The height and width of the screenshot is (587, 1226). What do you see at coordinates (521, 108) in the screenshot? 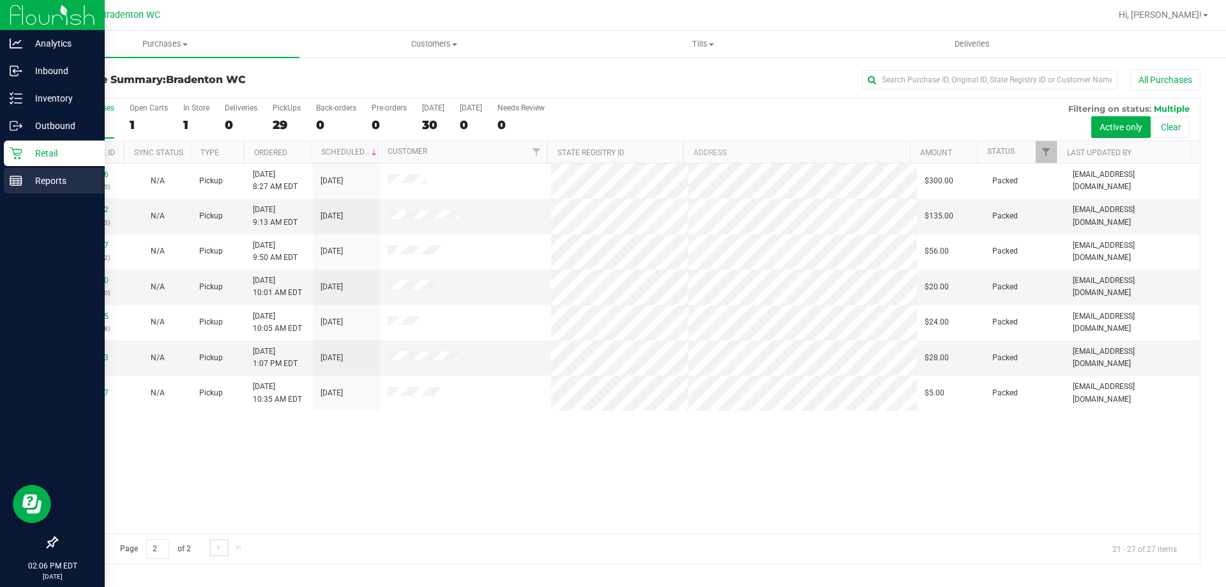
I see `div: Needs Review` at bounding box center [521, 108].